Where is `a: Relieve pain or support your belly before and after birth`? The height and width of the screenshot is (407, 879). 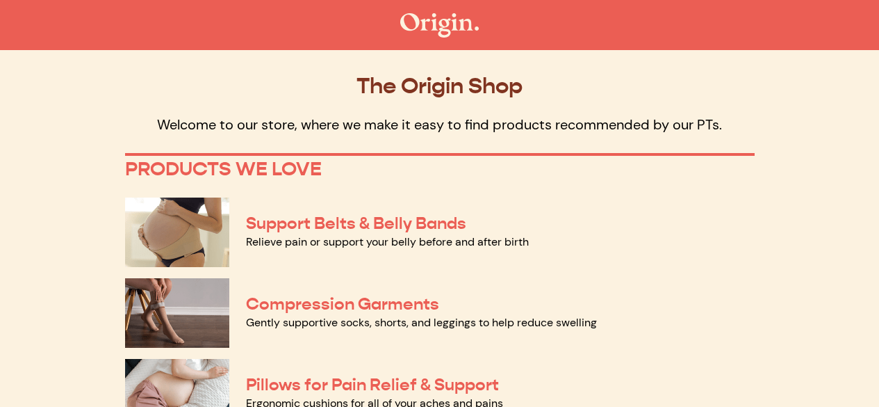
a: Relieve pain or support your belly before and after birth is located at coordinates (387, 241).